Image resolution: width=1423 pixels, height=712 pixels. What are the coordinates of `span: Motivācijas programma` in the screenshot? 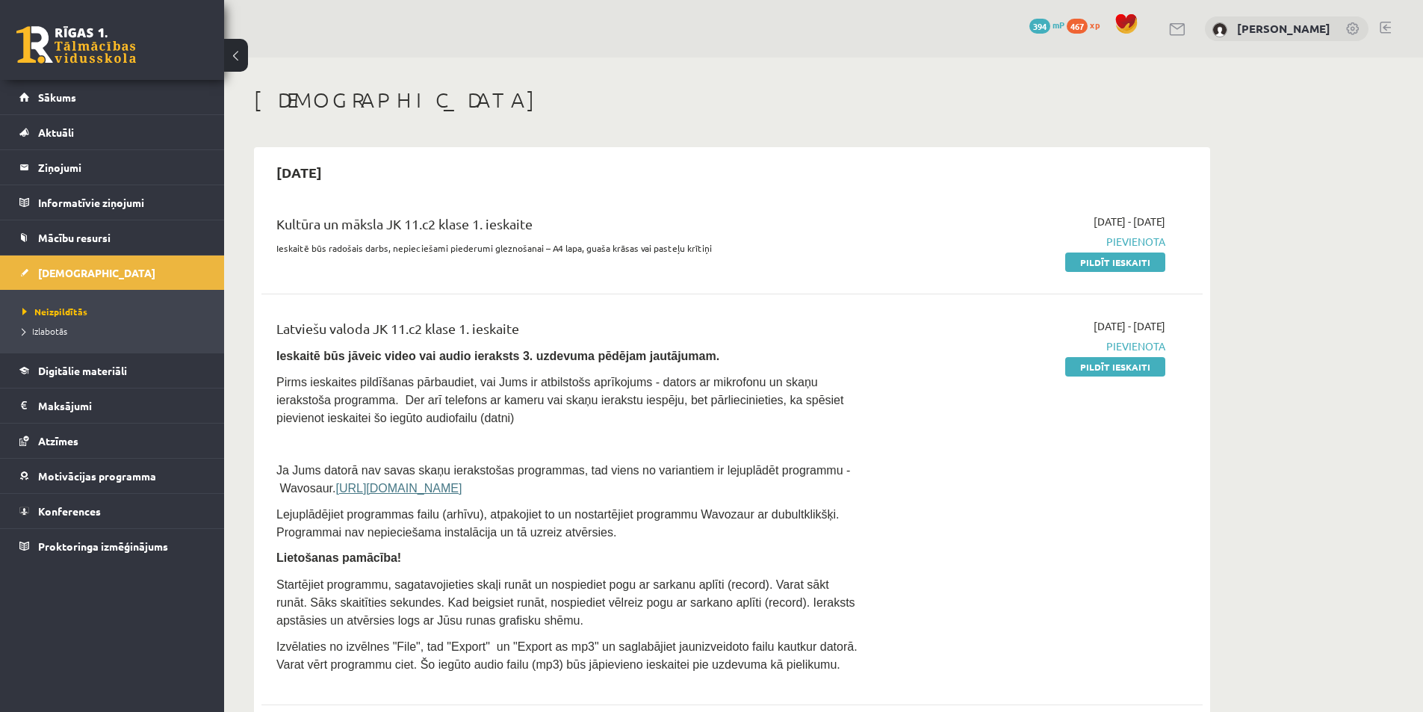 It's located at (97, 476).